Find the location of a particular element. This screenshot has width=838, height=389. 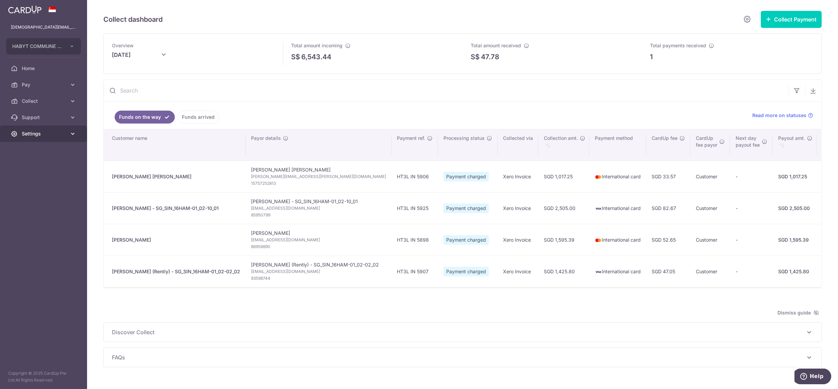

th: CardUpfee payor is located at coordinates (710, 145).